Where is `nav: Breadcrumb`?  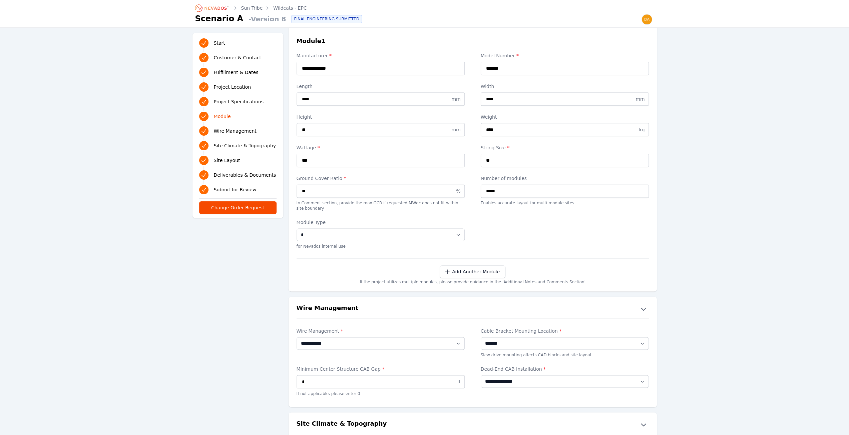 nav: Breadcrumb is located at coordinates (251, 8).